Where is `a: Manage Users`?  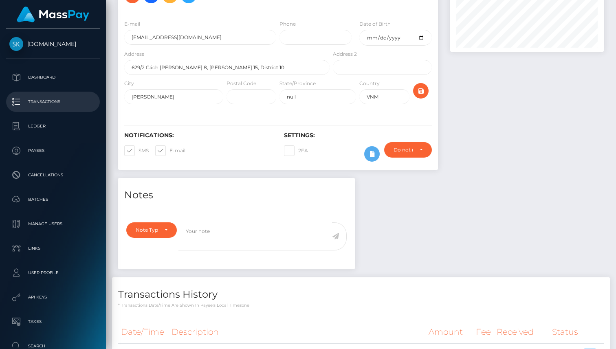
a: Manage Users is located at coordinates (53, 224).